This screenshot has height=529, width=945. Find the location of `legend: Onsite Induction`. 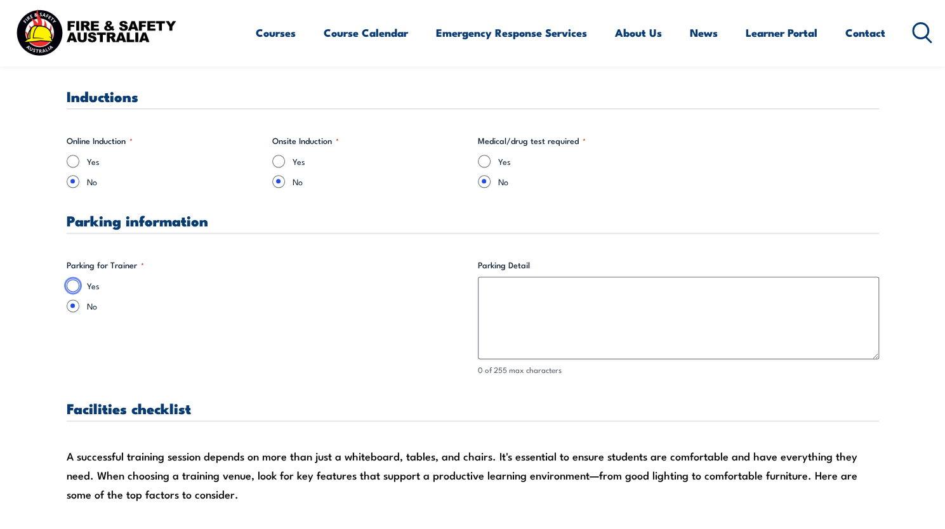

legend: Onsite Induction is located at coordinates (305, 141).